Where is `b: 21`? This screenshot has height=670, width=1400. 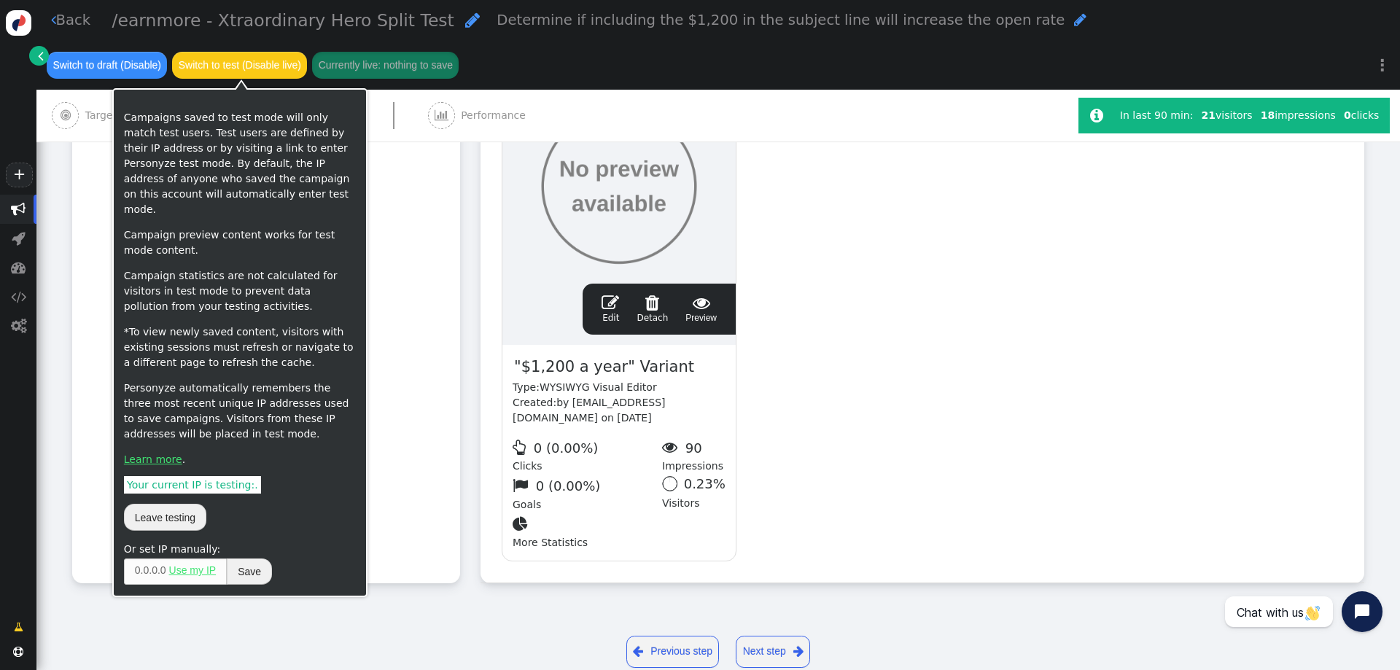
b: 21 is located at coordinates (1208, 115).